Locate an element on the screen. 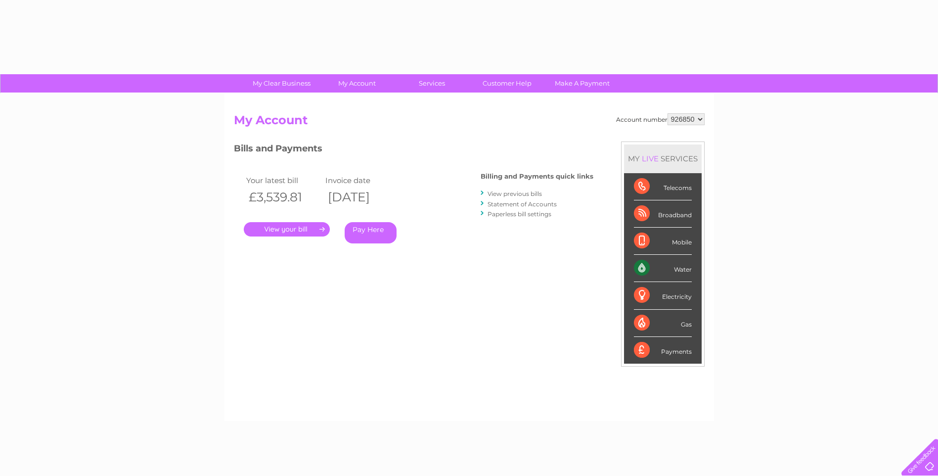  div: Mobile is located at coordinates (663, 241).